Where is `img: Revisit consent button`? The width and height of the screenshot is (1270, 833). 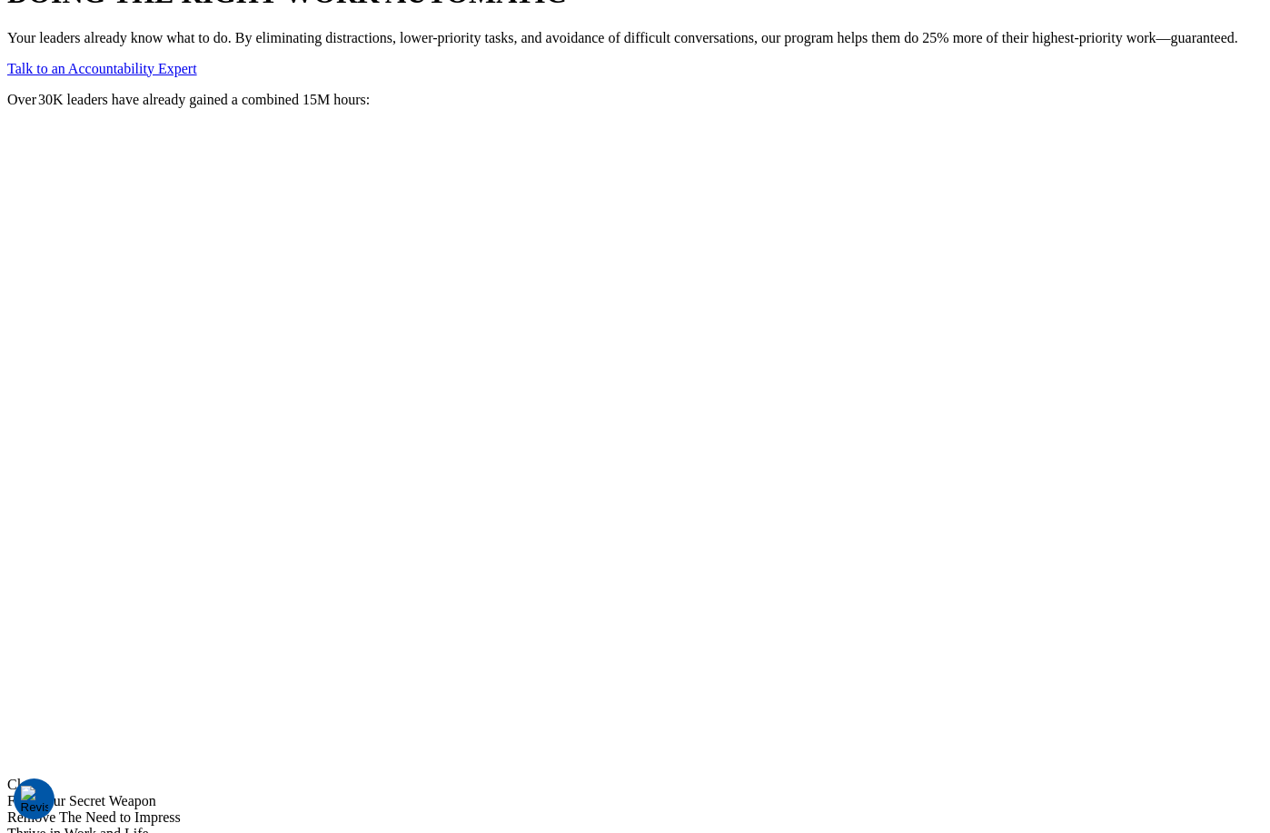
img: Revisit consent button is located at coordinates (35, 800).